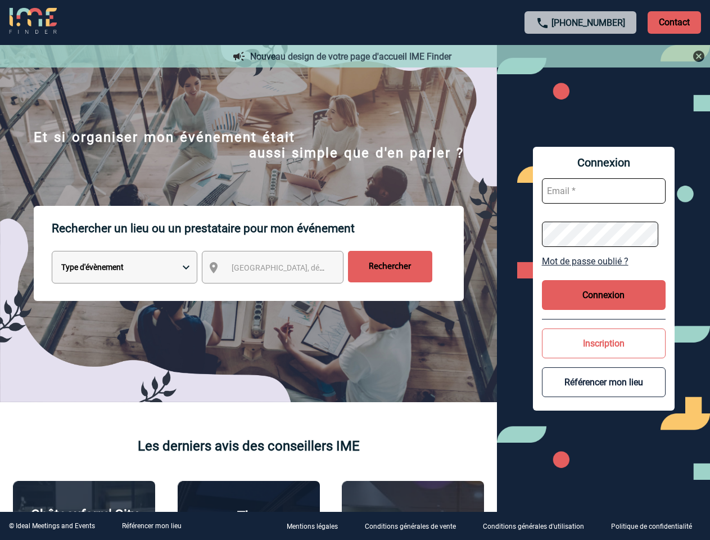 Image resolution: width=710 pixels, height=540 pixels. Describe the element at coordinates (538, 526) in the screenshot. I see `a: Conditions générales d'utilisation` at that location.